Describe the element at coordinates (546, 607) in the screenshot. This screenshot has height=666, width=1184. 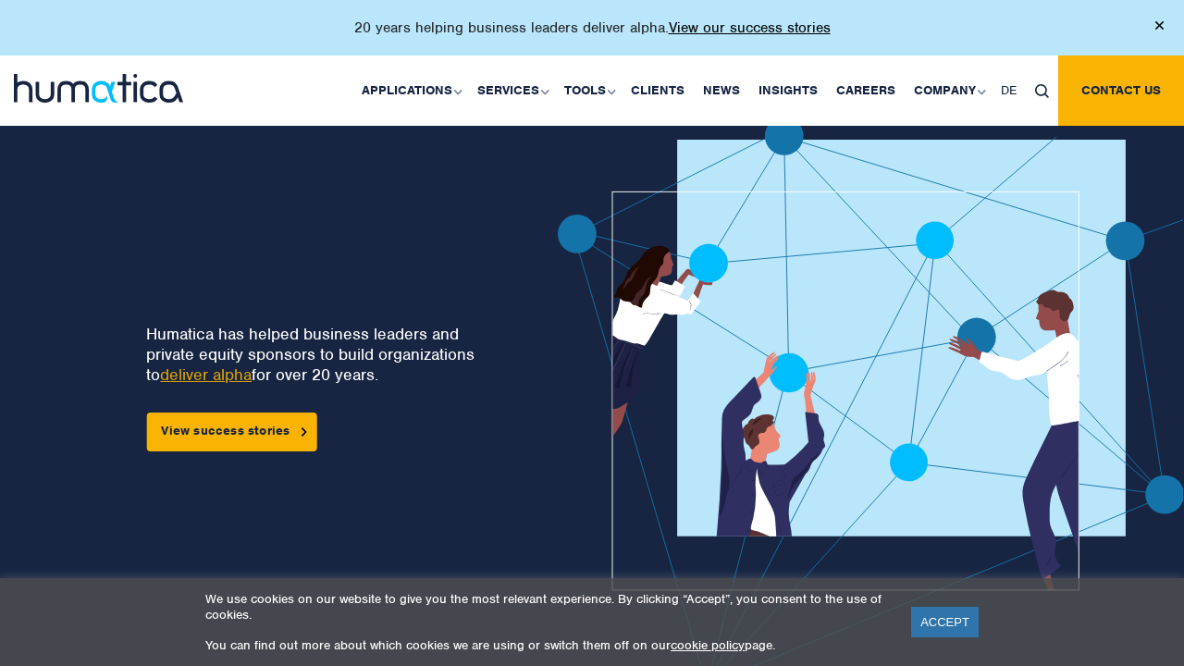
I see `p: We use cookies on our website to give you the most relevant experience. By clicking “Accept”, you...` at that location.